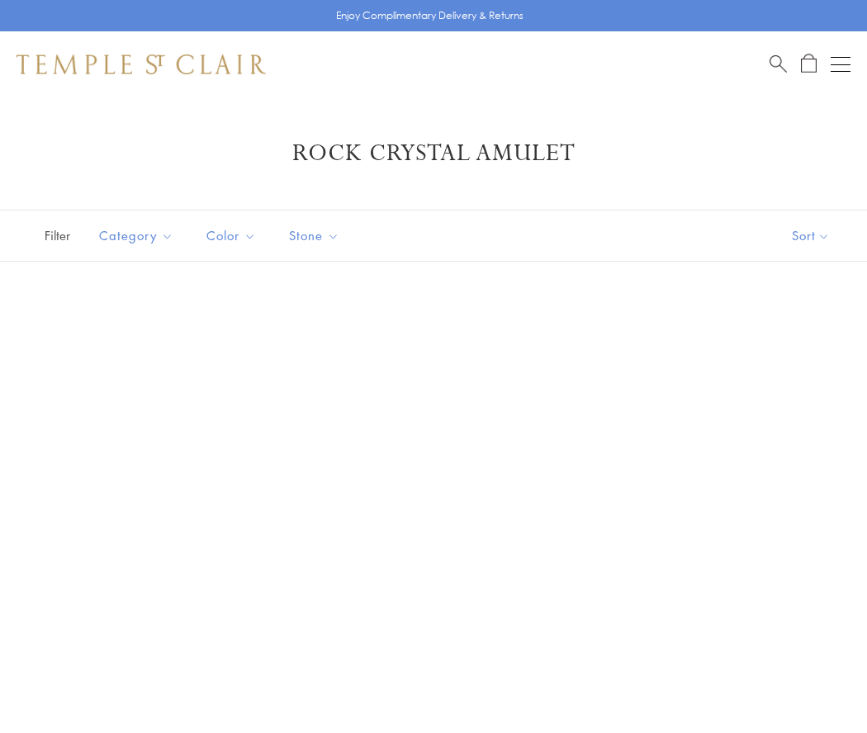 Image resolution: width=867 pixels, height=733 pixels. What do you see at coordinates (231, 235) in the screenshot?
I see `button: Color` at bounding box center [231, 235].